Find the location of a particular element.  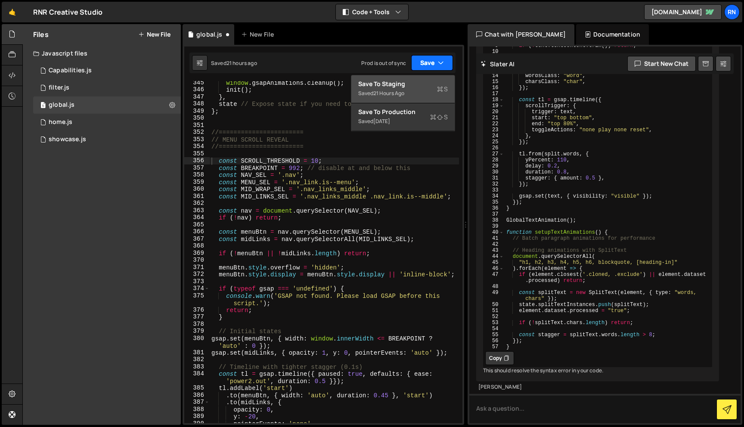

button: Start new chat is located at coordinates (661, 64).